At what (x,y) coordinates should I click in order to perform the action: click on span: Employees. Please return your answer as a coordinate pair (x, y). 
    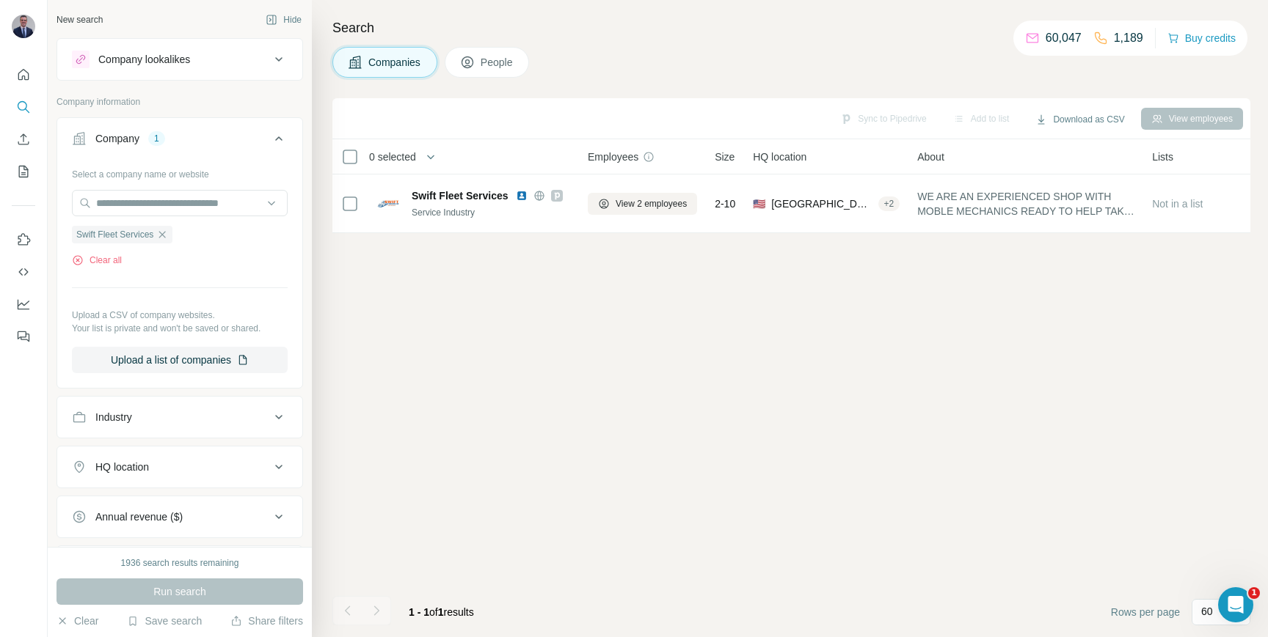
    Looking at the image, I should click on (613, 157).